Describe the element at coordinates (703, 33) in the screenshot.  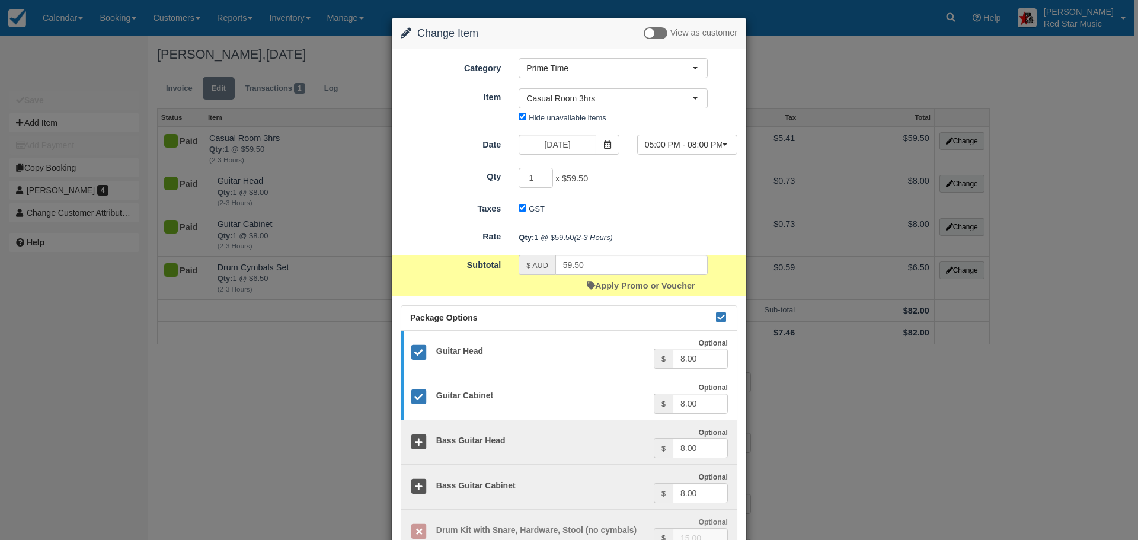
I see `span: View as customer` at that location.